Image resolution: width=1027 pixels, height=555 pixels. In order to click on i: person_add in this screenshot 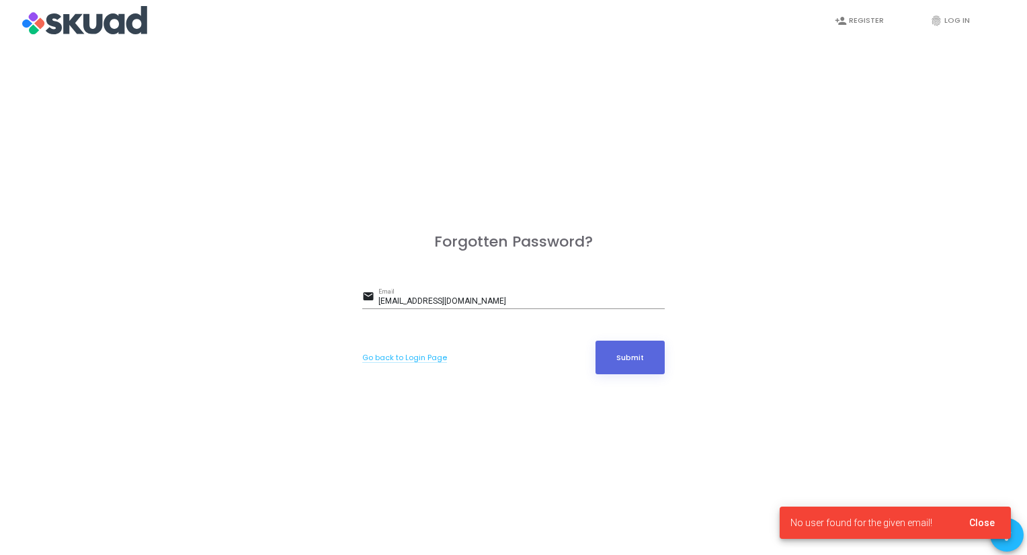, I will do `click(841, 21)`.